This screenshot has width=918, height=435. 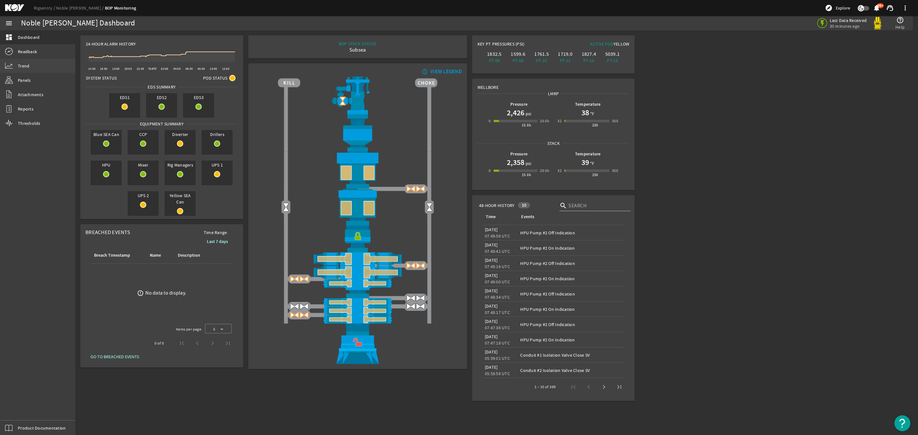 I want to click on div: 15.0k, so click(x=526, y=125).